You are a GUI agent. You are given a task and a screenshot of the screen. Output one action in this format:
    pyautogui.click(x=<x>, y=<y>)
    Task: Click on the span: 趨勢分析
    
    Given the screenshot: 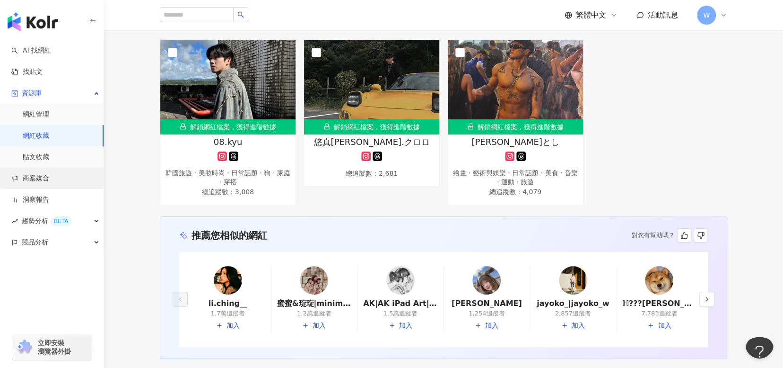 What is the action you would take?
    pyautogui.click(x=47, y=220)
    